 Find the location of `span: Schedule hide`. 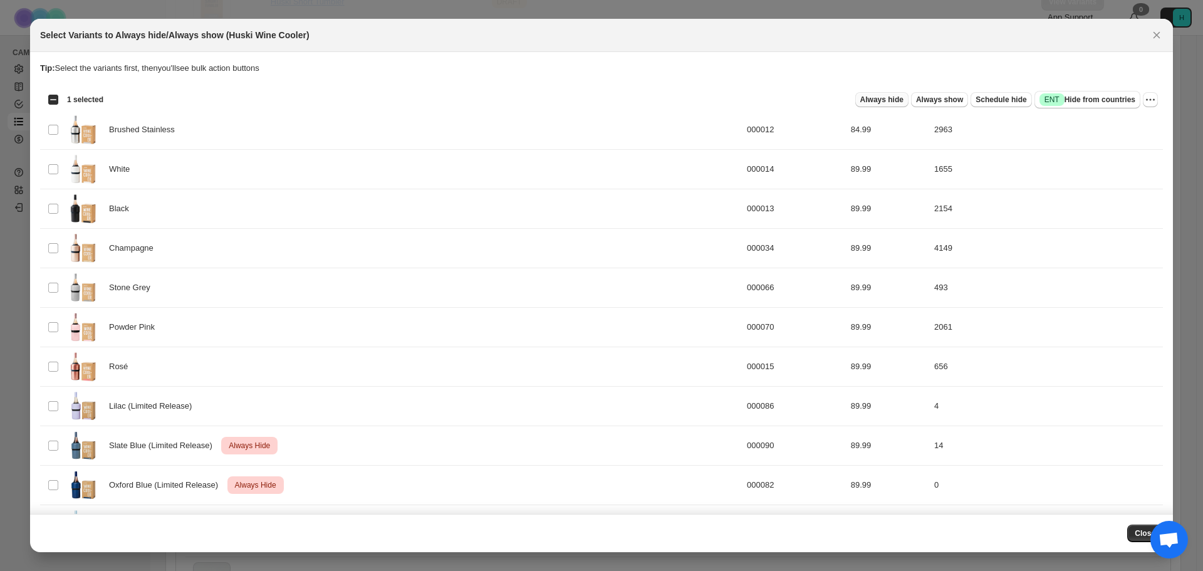

span: Schedule hide is located at coordinates (1001, 100).